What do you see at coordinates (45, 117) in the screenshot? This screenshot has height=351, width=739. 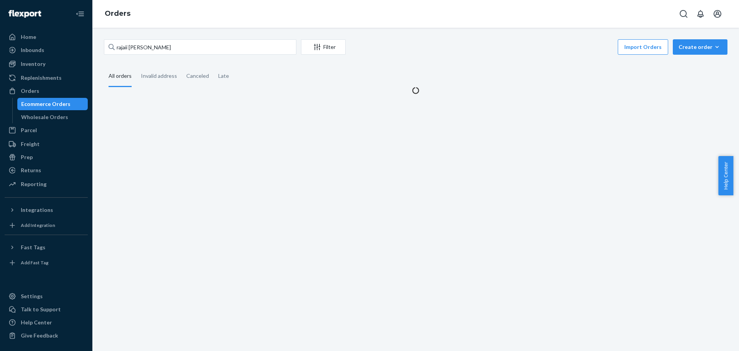 I see `div: Wholesale Orders` at bounding box center [45, 117].